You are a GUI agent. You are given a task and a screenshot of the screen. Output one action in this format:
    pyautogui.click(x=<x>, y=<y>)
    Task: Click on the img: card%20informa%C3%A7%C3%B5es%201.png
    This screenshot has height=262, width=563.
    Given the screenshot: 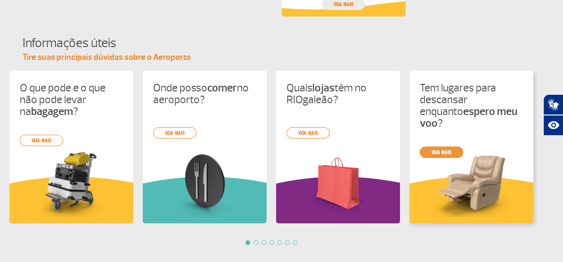 What is the action you would take?
    pyautogui.click(x=71, y=183)
    